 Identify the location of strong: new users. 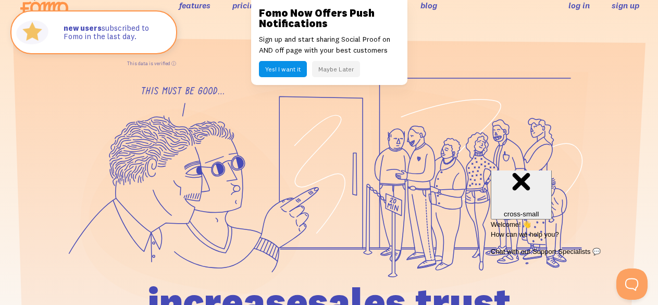
(82, 28).